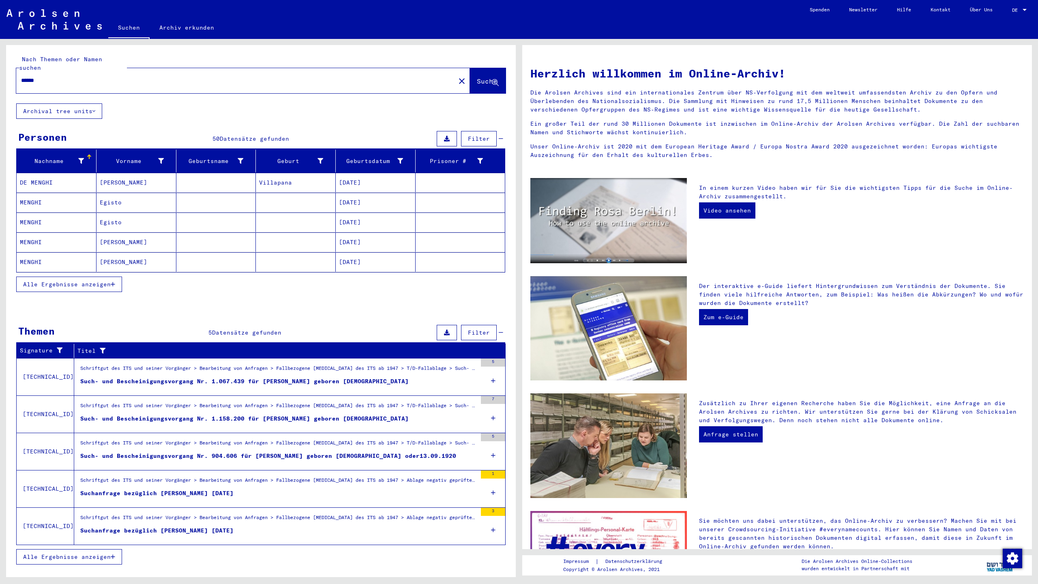  I want to click on p: Die Arolsen Archives Online-Collections, so click(857, 561).